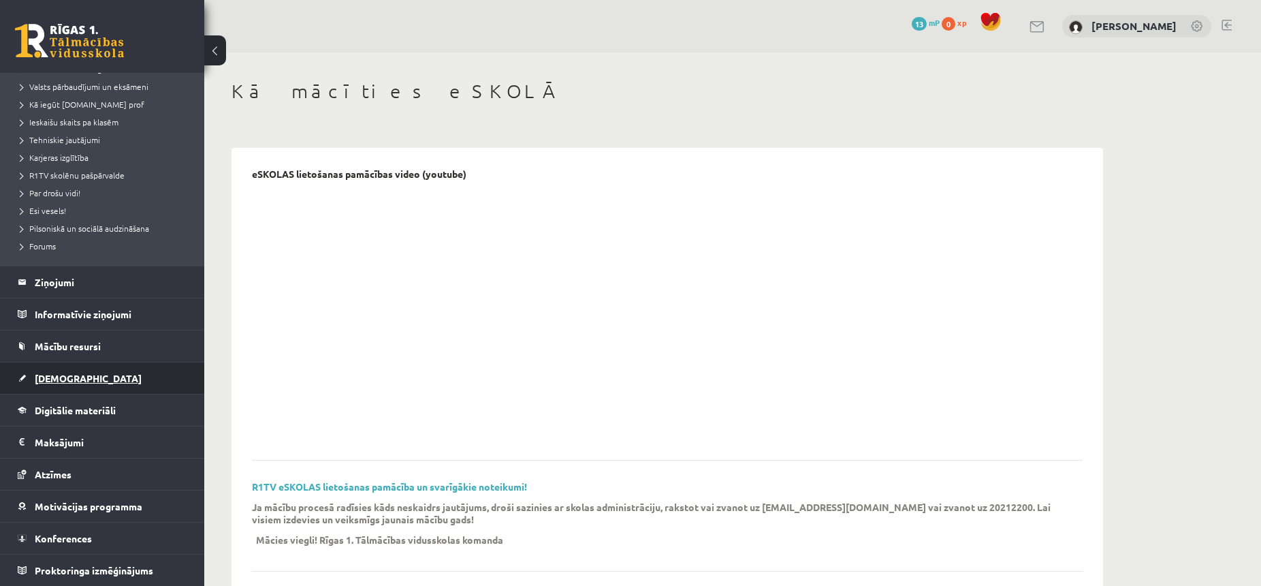 The height and width of the screenshot is (586, 1261). I want to click on a: Motivācijas programma, so click(102, 506).